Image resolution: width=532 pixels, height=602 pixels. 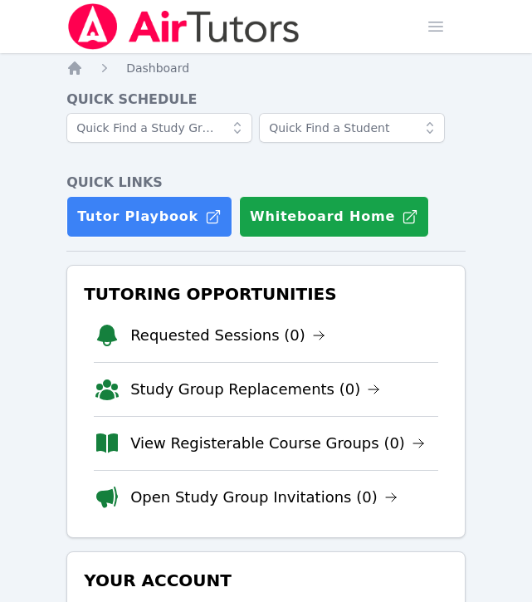 What do you see at coordinates (159, 128) in the screenshot?
I see `input: Quick Find a Study Group` at bounding box center [159, 128].